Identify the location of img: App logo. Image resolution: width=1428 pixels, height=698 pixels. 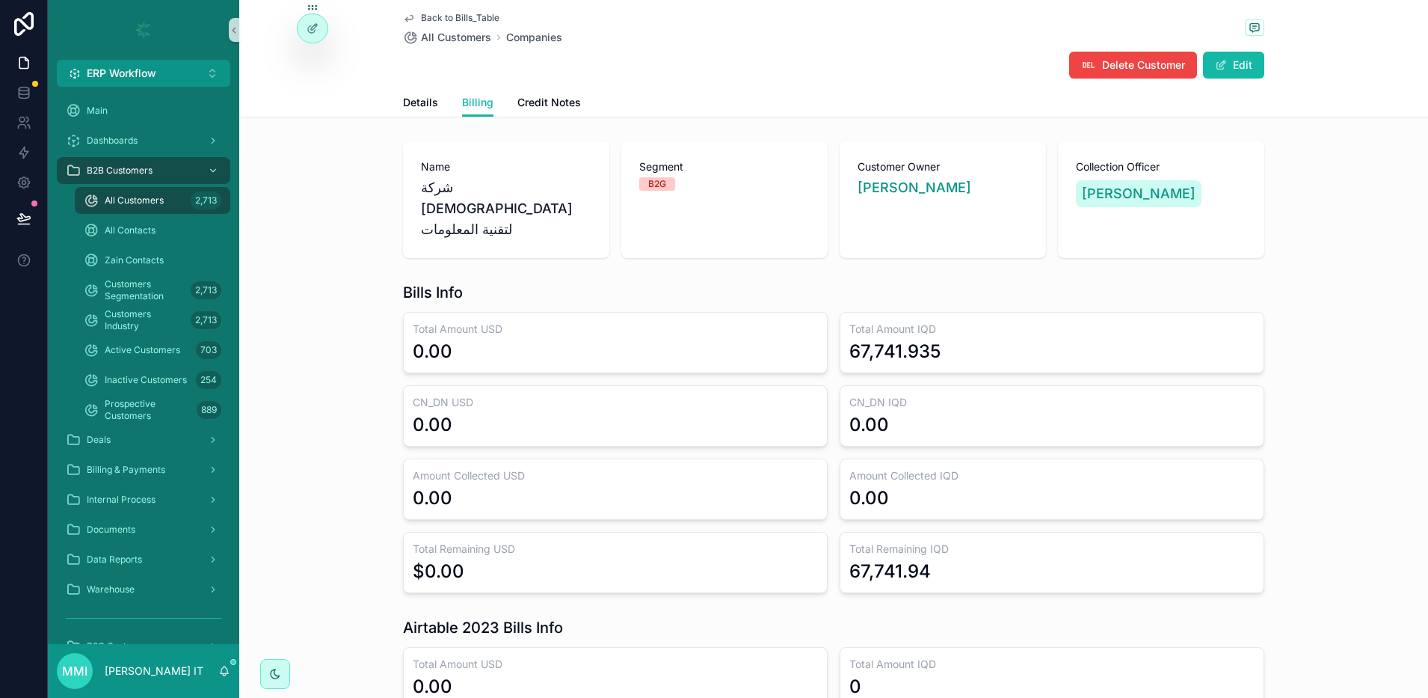
(144, 30).